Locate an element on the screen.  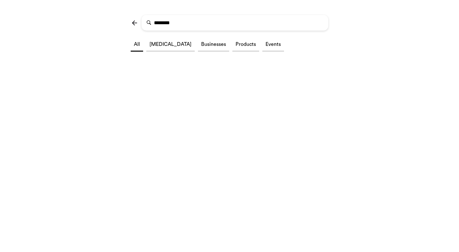
li: Businesses is located at coordinates (214, 45).